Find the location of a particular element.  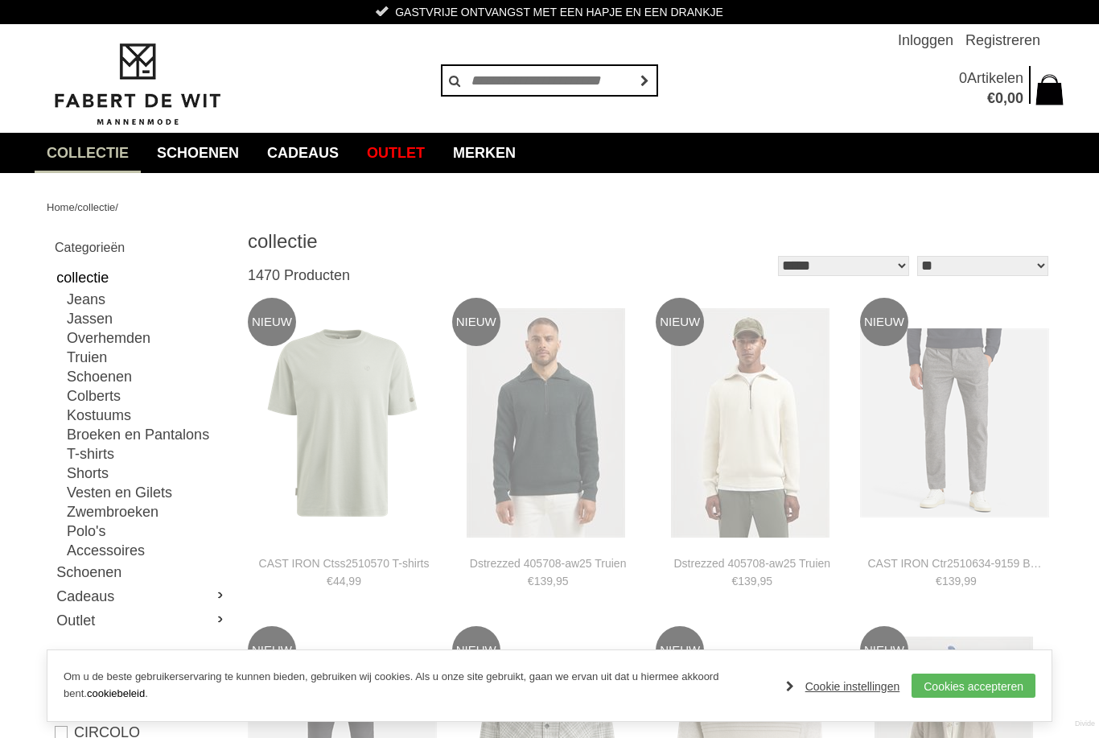

span: 1470 Producten is located at coordinates (298, 275).